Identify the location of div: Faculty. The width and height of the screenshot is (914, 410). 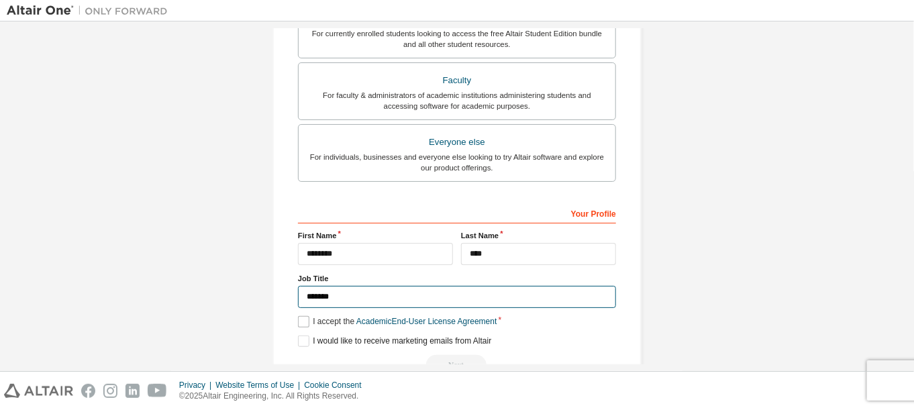
(457, 81).